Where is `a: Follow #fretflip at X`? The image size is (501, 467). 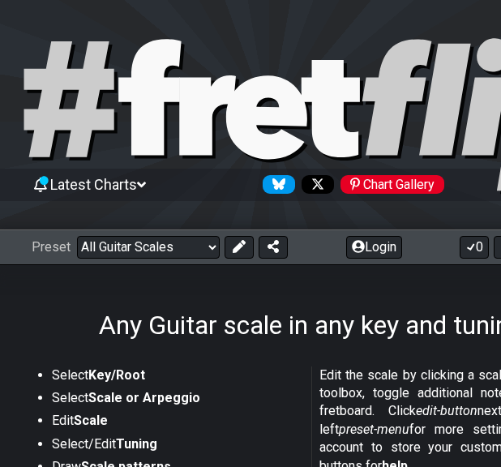
a: Follow #fretflip at X is located at coordinates (314, 184).